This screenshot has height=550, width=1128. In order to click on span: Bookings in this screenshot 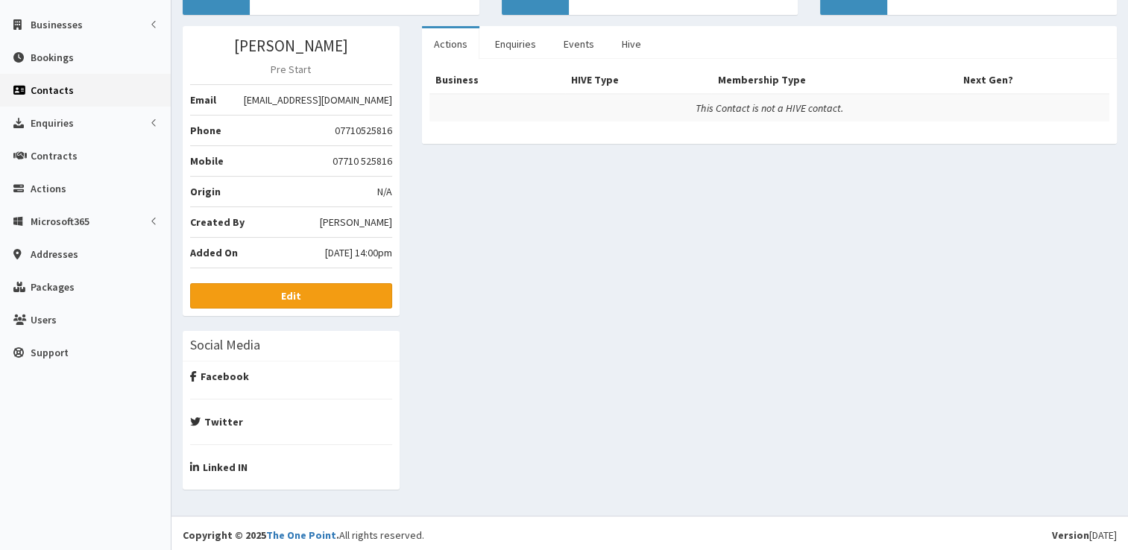, I will do `click(52, 57)`.